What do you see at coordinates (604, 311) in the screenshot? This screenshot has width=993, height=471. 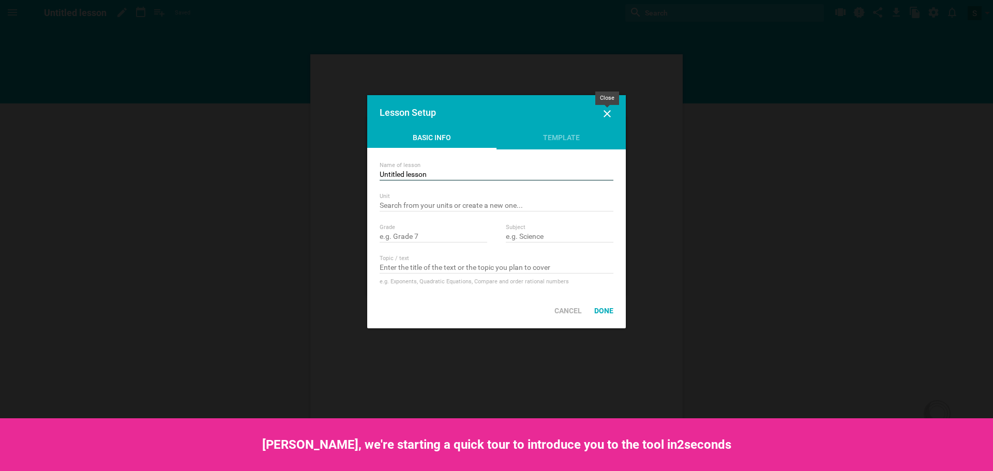 I see `div: Done` at bounding box center [604, 311].